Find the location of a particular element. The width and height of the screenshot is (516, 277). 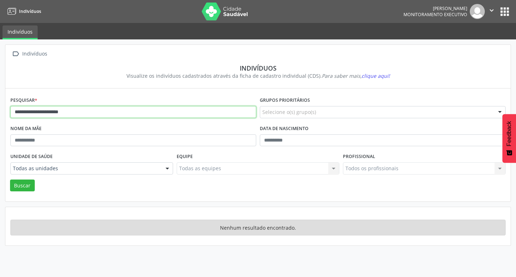

span: Monitoramento Executivo is located at coordinates (435, 14).